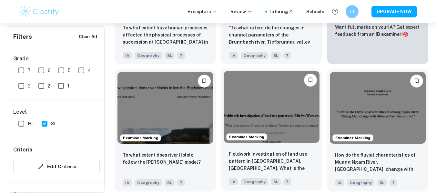 The height and width of the screenshot is (196, 436). I want to click on p: To what extent does river Hololo follow the Bradshaw model?, so click(165, 159).